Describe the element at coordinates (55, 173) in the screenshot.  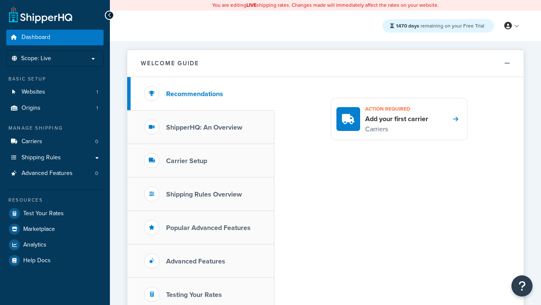
I see `a: Advanced Features0` at that location.